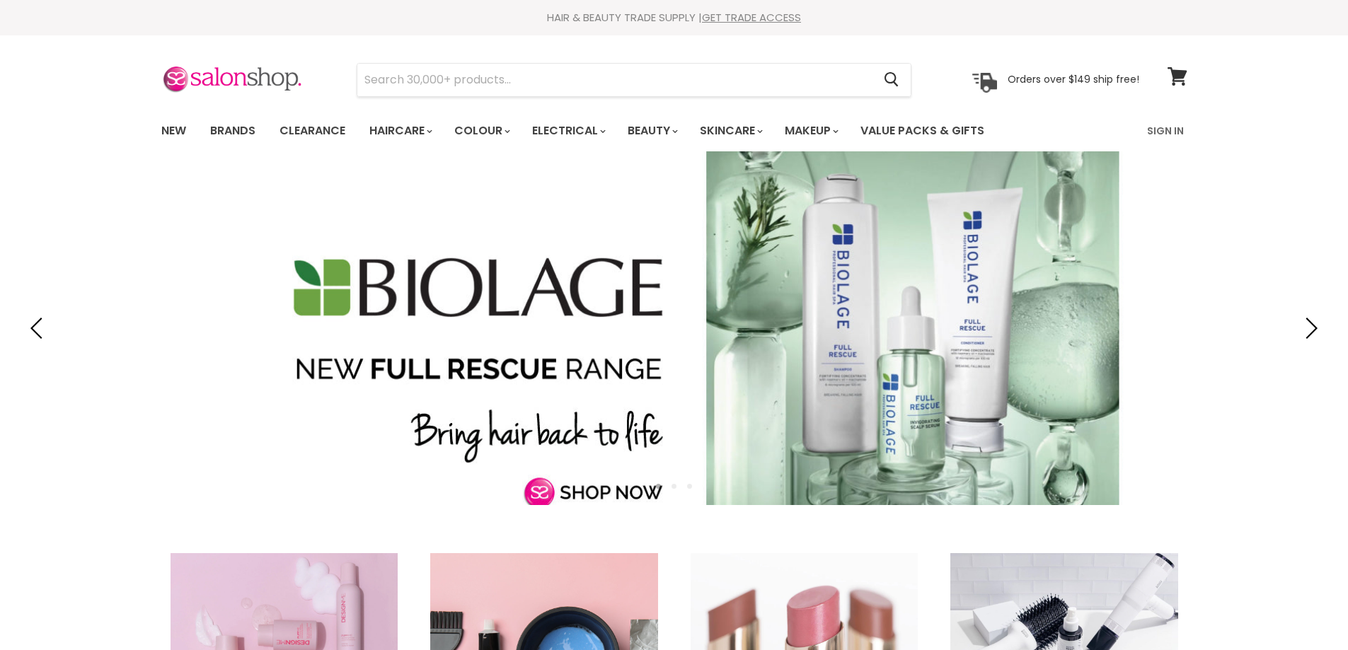 This screenshot has height=650, width=1348. I want to click on button: Search, so click(891, 80).